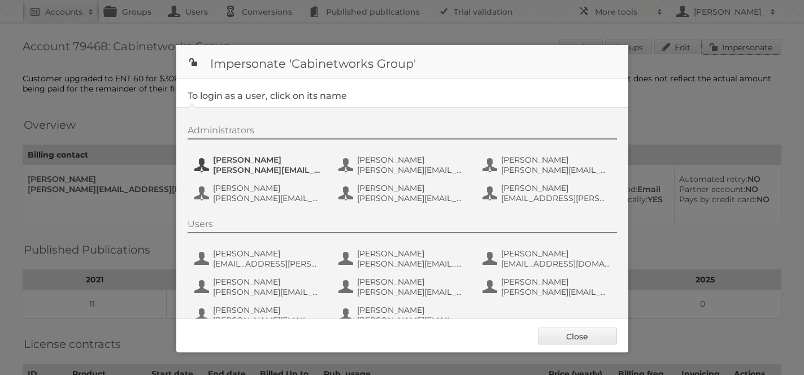  I want to click on a: Close, so click(577, 336).